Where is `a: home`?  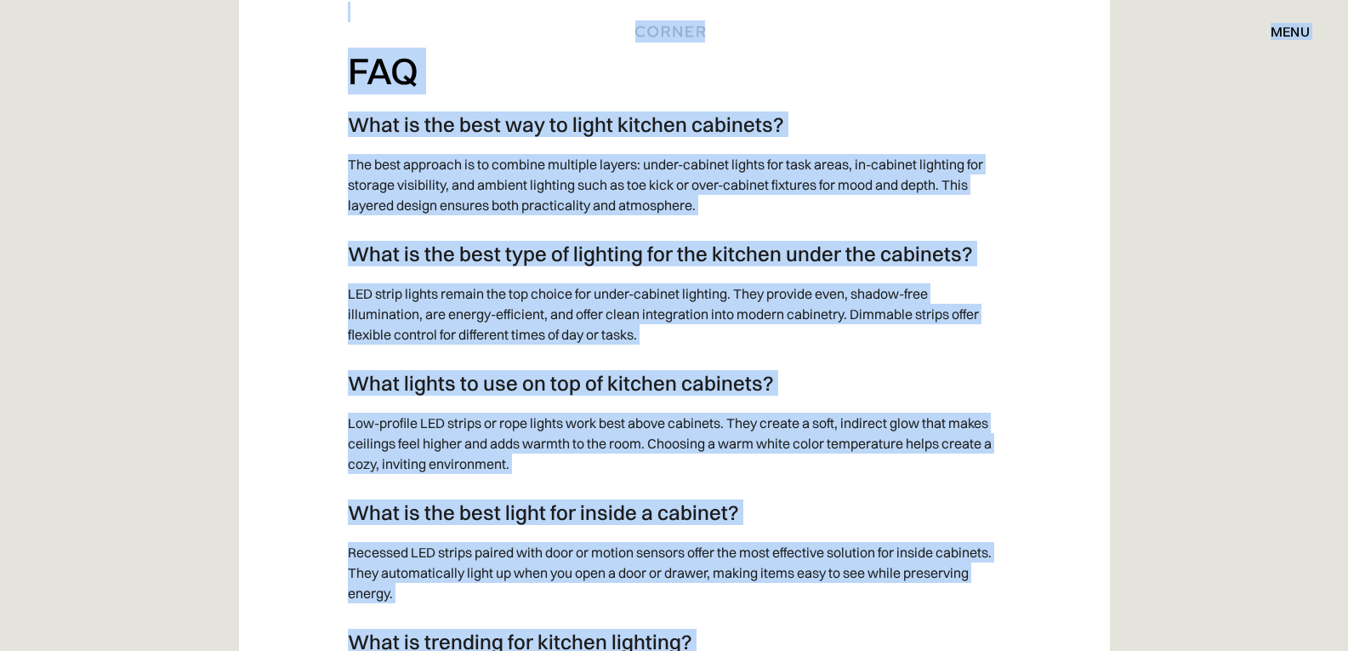
a: home is located at coordinates (674, 31).